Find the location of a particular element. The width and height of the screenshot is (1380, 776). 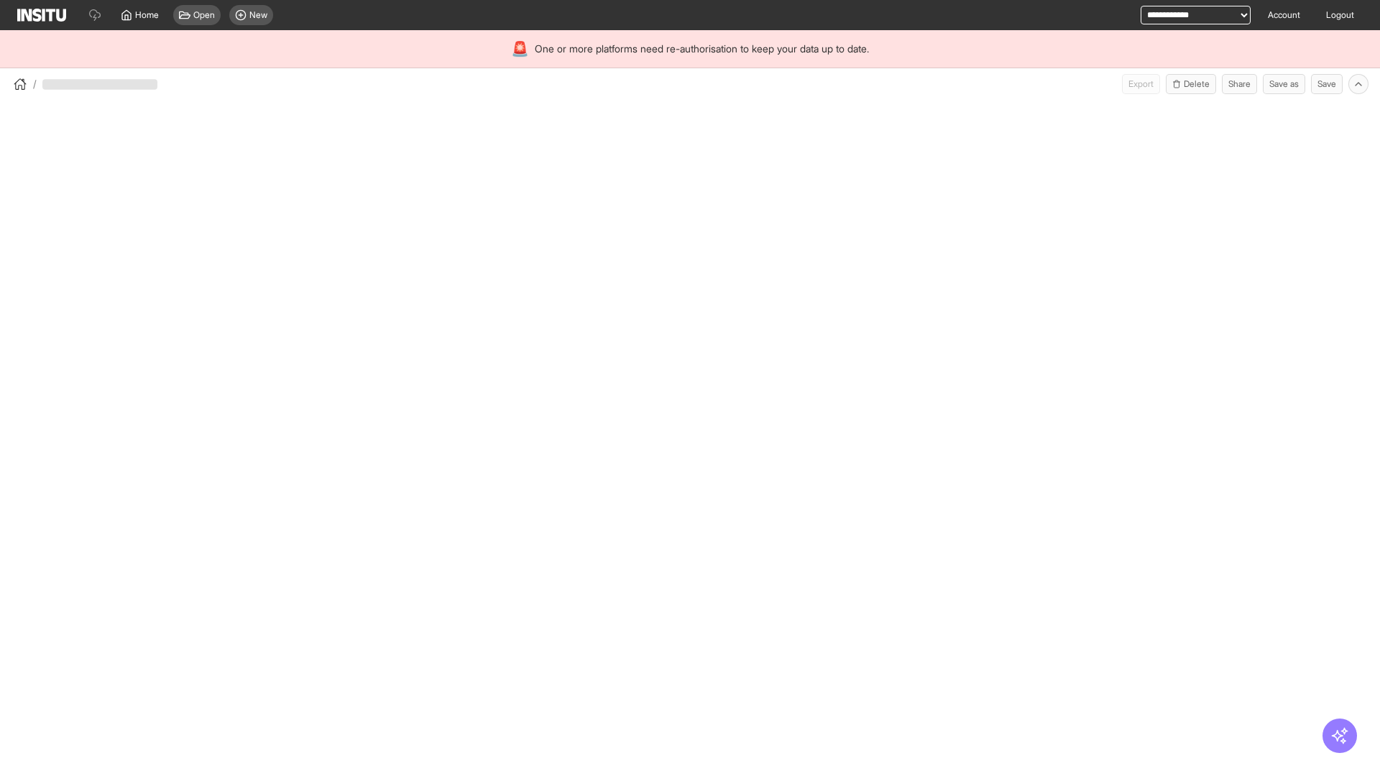

span: New is located at coordinates (258, 15).